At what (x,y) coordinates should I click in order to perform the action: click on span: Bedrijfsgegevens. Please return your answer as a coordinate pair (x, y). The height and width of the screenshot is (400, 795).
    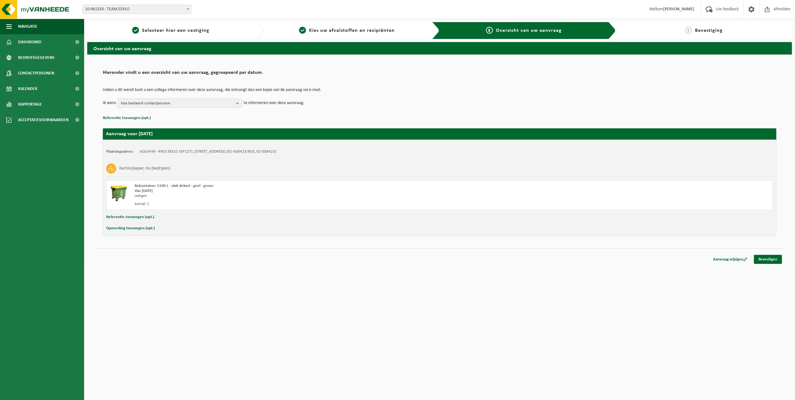
    Looking at the image, I should click on (36, 58).